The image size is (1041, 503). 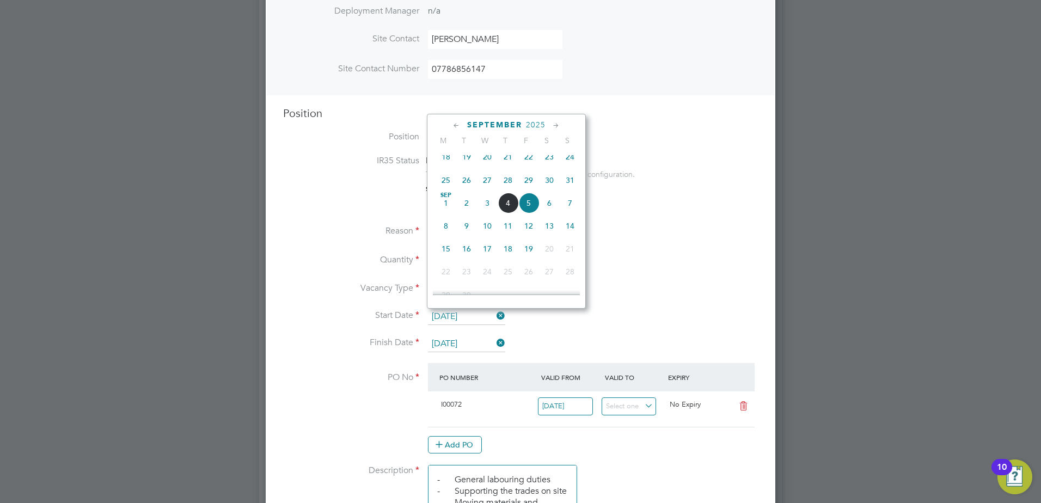 What do you see at coordinates (455, 445) in the screenshot?
I see `button: Add PO` at bounding box center [455, 445].